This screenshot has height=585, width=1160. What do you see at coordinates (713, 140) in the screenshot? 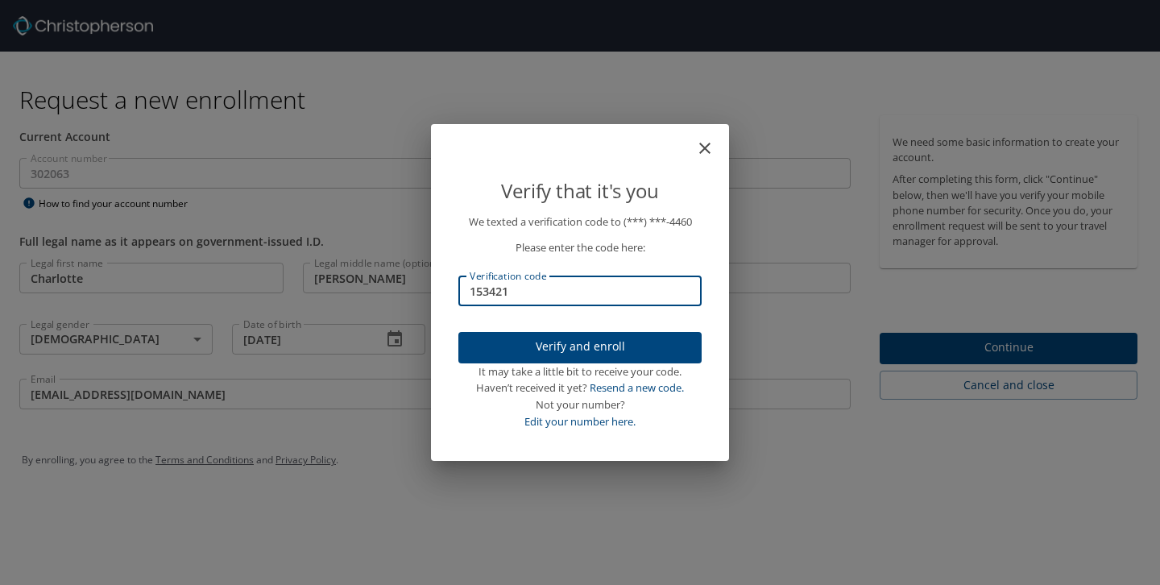
I see `button: close` at bounding box center [713, 140].